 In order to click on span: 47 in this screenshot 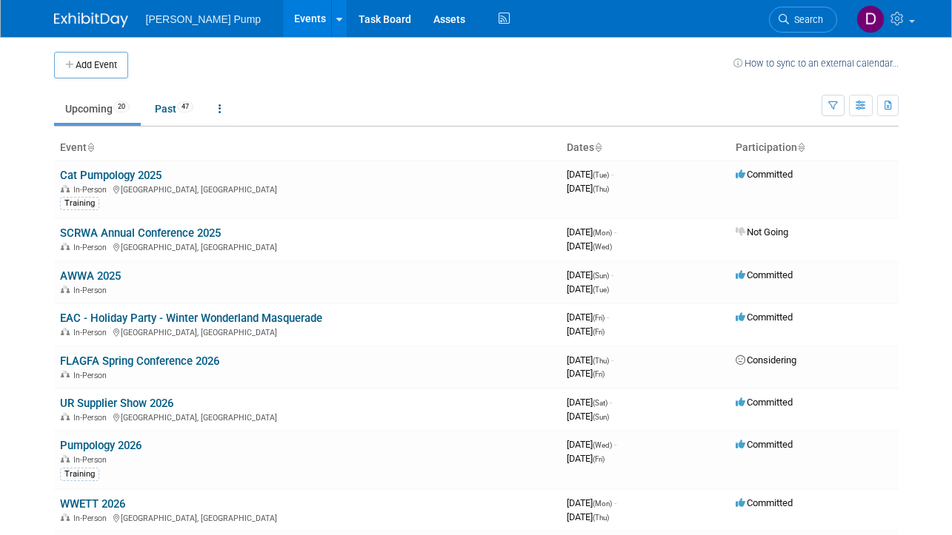, I will do `click(185, 107)`.